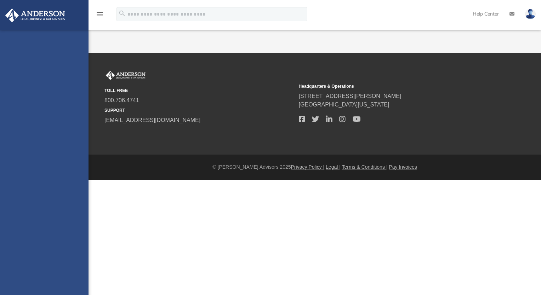 The height and width of the screenshot is (295, 541). I want to click on a: menu, so click(100, 16).